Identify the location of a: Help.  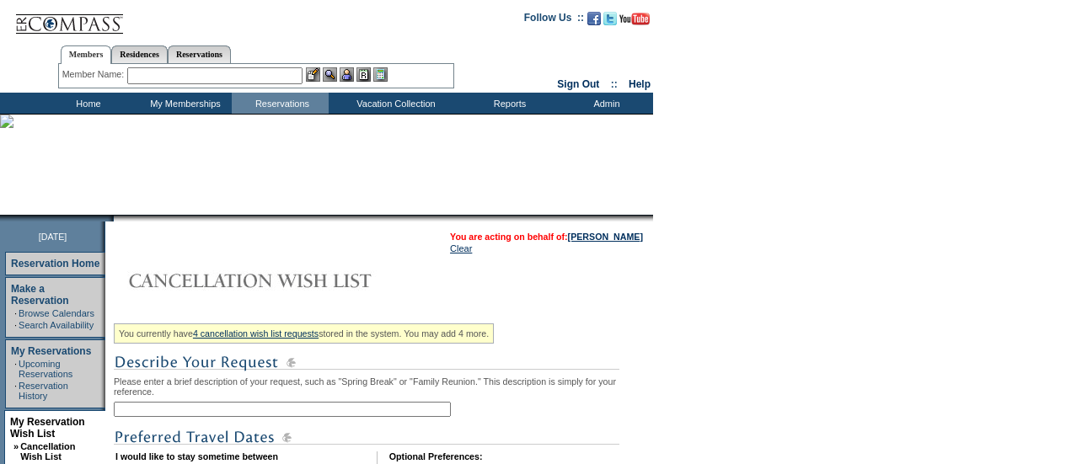
(640, 84).